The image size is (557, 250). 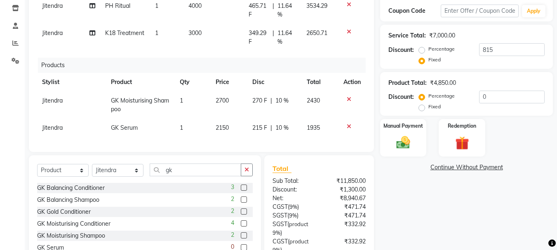 I want to click on span: 3000, so click(x=195, y=33).